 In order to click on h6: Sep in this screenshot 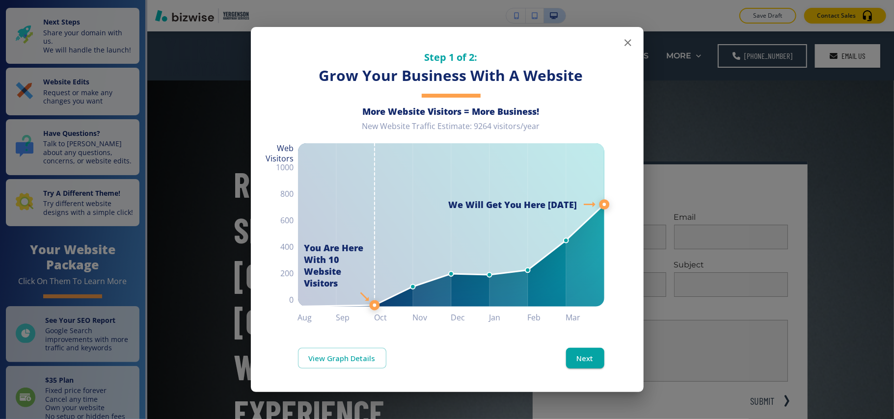, I will do `click(356, 318)`.